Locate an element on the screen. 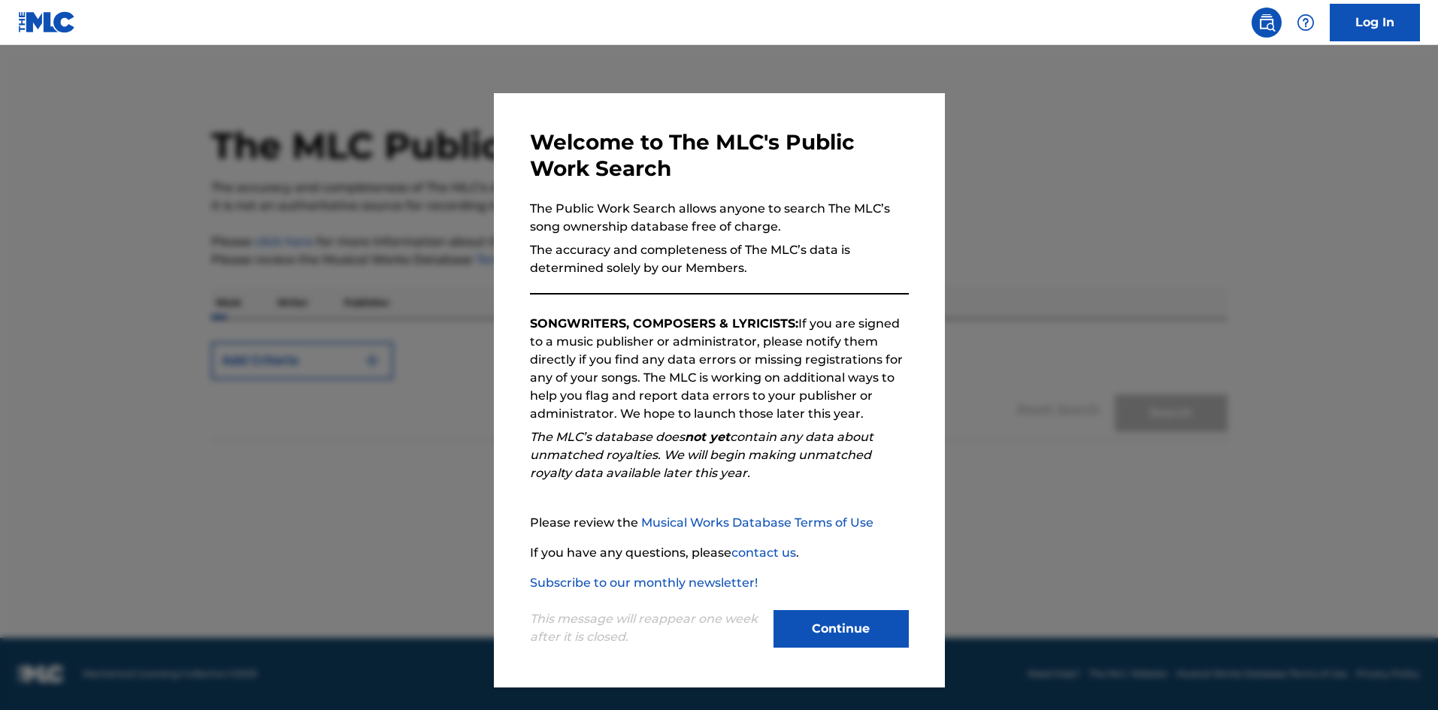 Image resolution: width=1438 pixels, height=710 pixels. img: help is located at coordinates (1305, 23).